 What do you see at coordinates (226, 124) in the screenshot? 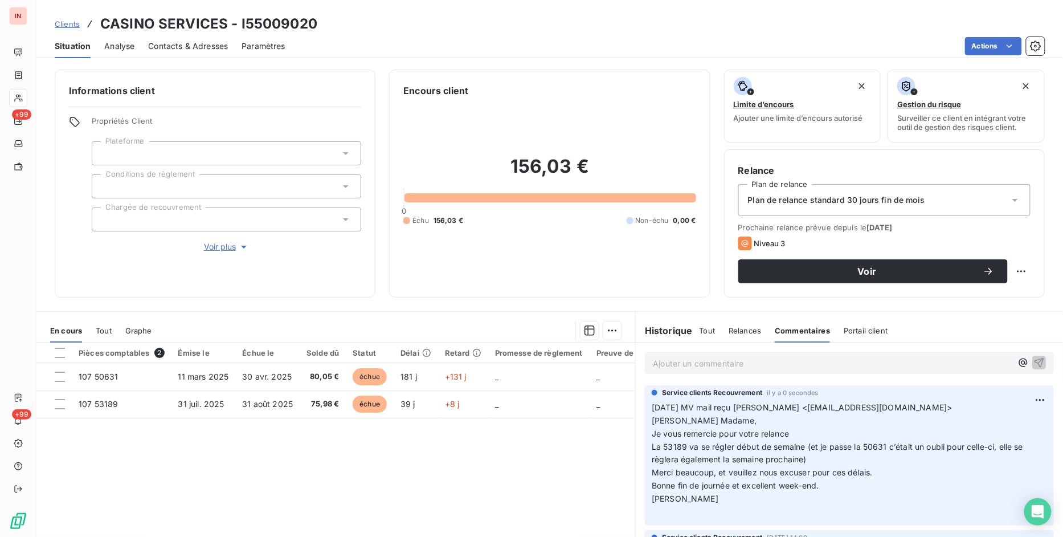
I see `span: Propriétés Client` at bounding box center [226, 124].